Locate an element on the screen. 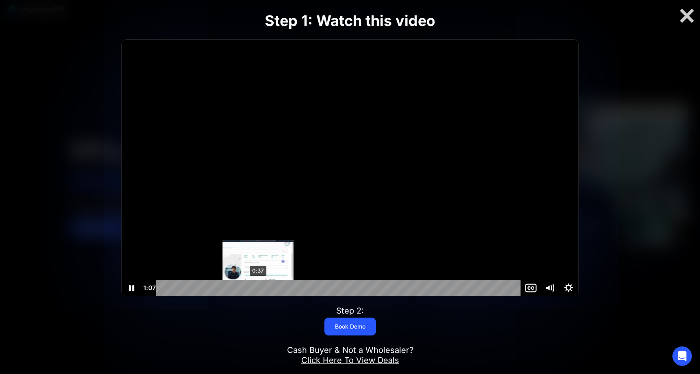 Image resolution: width=700 pixels, height=374 pixels. button: Mute is located at coordinates (549, 288).